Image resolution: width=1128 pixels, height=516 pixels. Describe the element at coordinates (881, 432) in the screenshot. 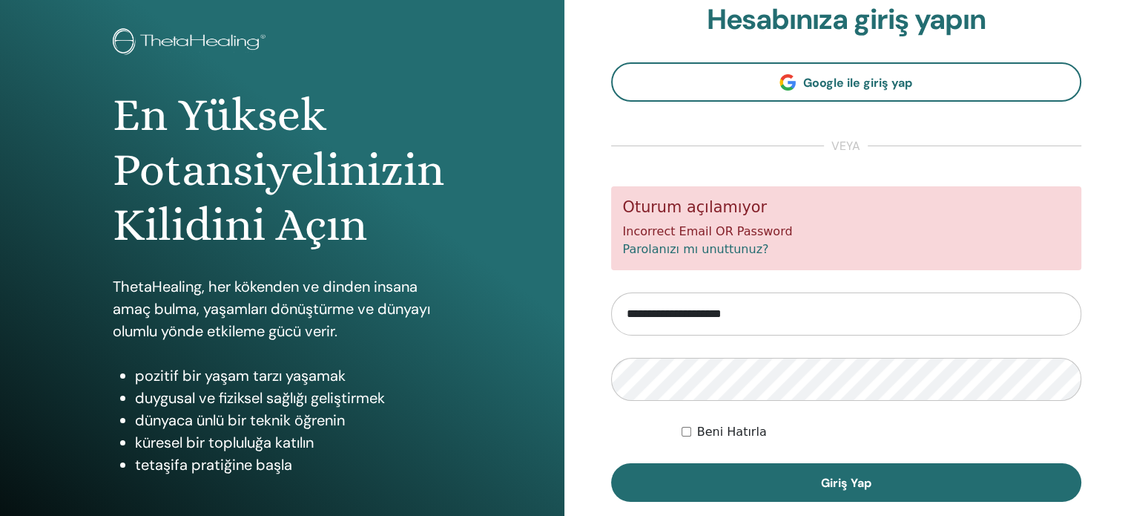

I see `div: Keep me authenticated indefinitely or until I manually logout` at that location.